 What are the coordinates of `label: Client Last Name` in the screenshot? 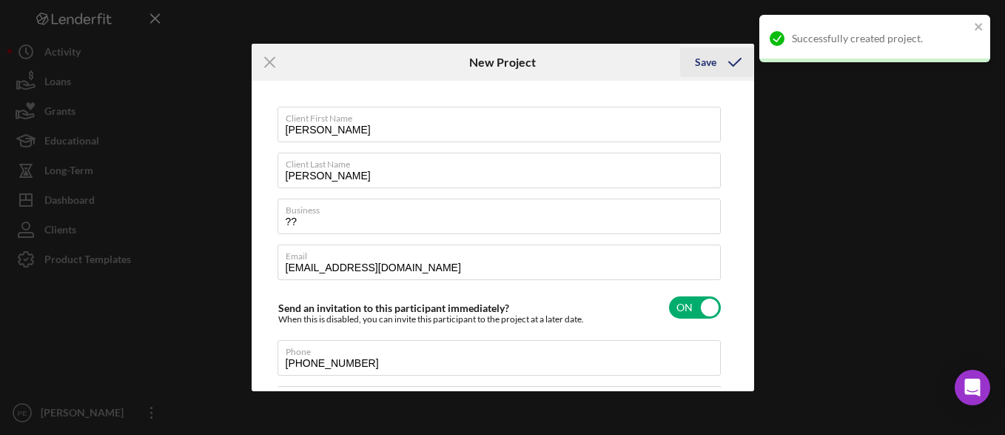 It's located at (503, 161).